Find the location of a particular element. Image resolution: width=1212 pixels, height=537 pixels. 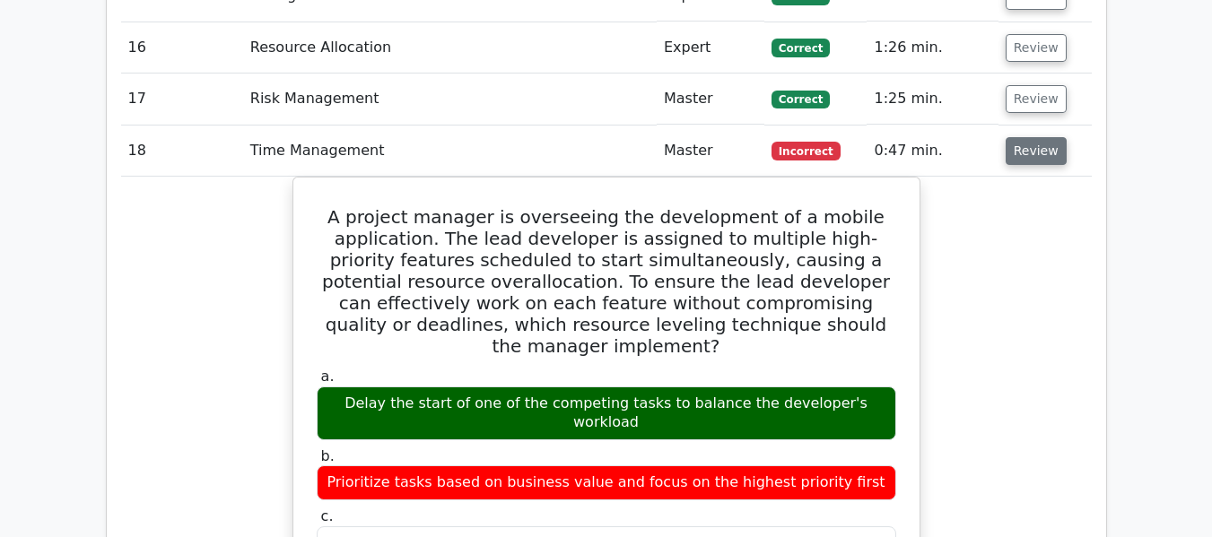

td: Risk Management is located at coordinates (449, 99).